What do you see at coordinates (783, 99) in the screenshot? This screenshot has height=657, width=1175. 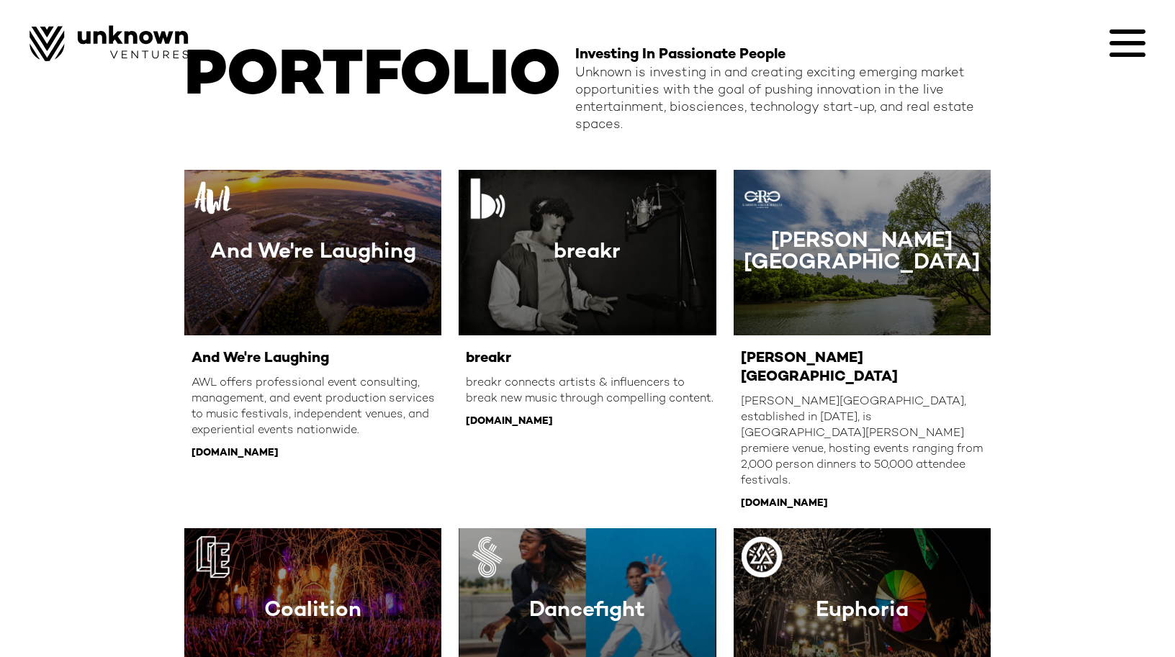 I see `div: Unknown is investing in and creating exciting emerging market opportunities with the goal of push...` at bounding box center [783, 99].